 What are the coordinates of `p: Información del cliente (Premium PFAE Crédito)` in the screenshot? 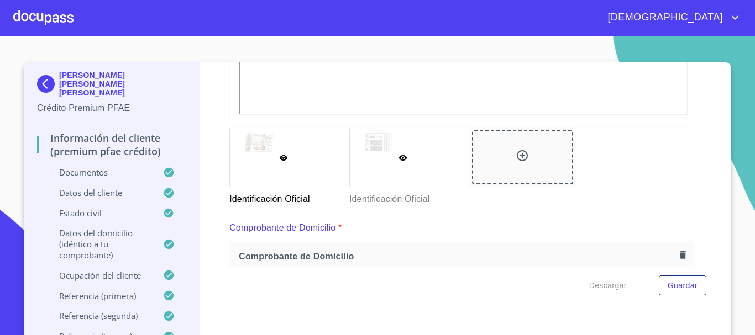 It's located at (111, 145).